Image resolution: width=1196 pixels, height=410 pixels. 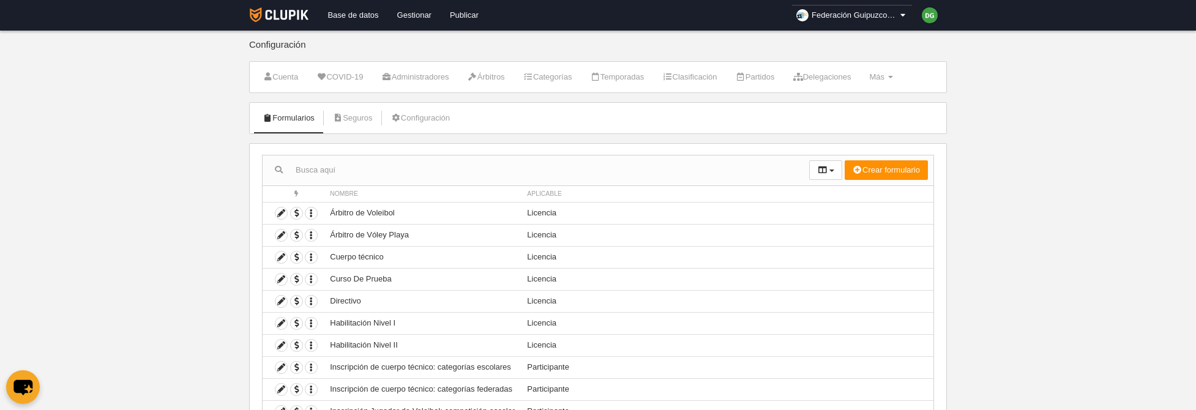 What do you see at coordinates (423, 323) in the screenshot?
I see `td: Habilitación Nivel I` at bounding box center [423, 323].